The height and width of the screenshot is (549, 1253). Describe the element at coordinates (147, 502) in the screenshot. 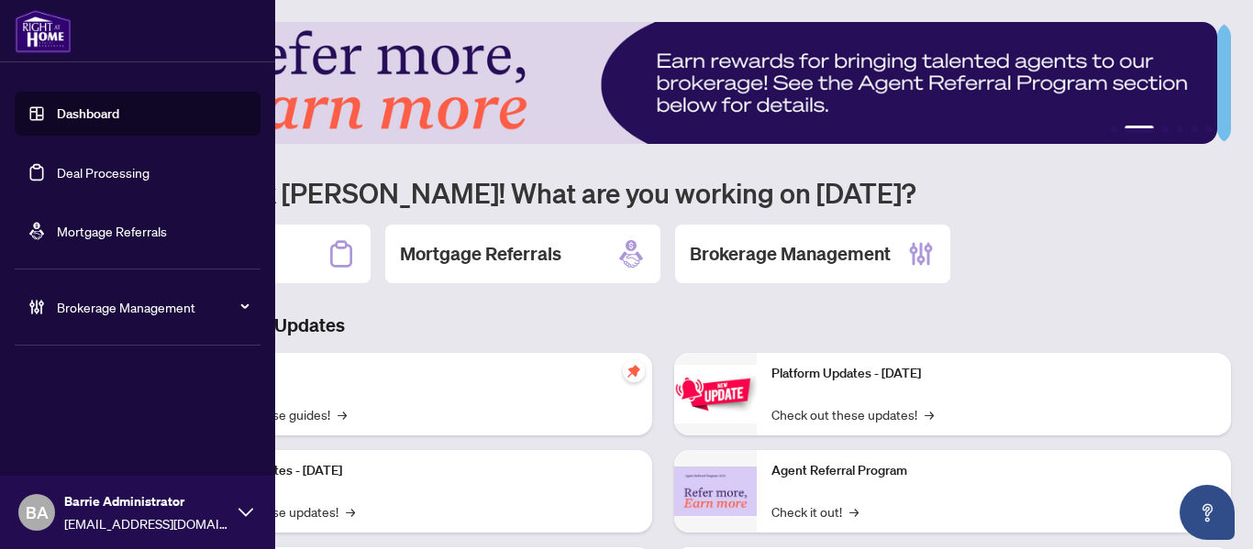

I see `span: Barrie Administrator` at that location.